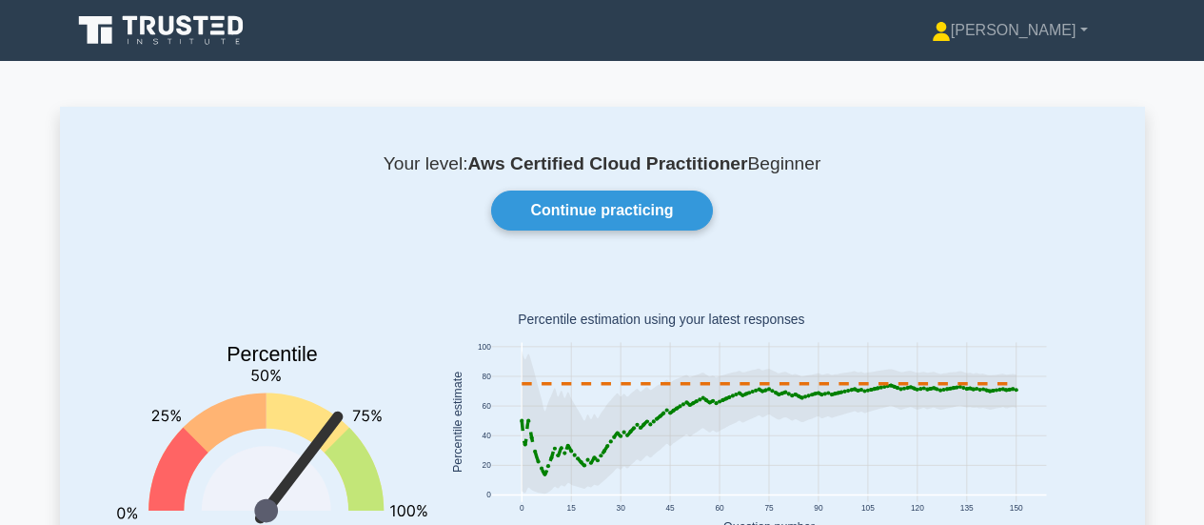  I want to click on text: 135, so click(966, 507).